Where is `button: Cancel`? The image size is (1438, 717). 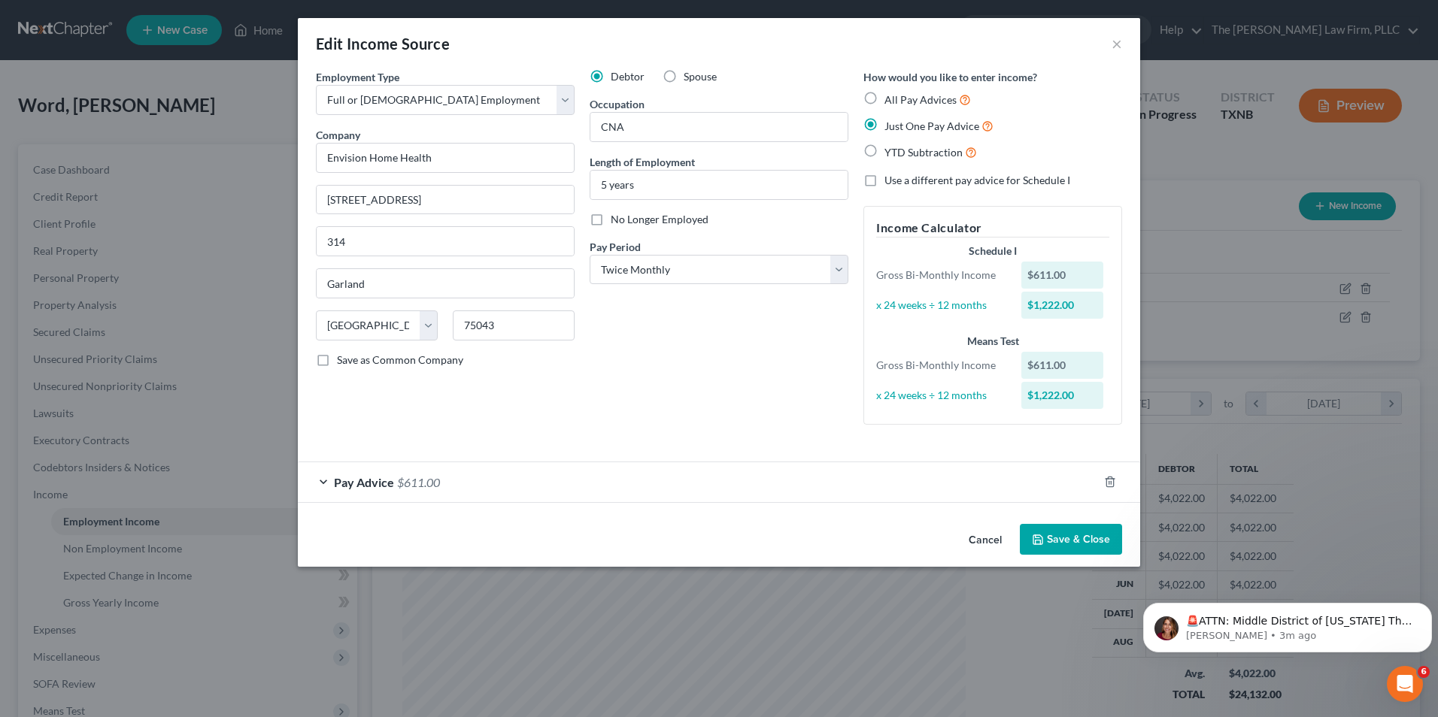 button: Cancel is located at coordinates (985, 541).